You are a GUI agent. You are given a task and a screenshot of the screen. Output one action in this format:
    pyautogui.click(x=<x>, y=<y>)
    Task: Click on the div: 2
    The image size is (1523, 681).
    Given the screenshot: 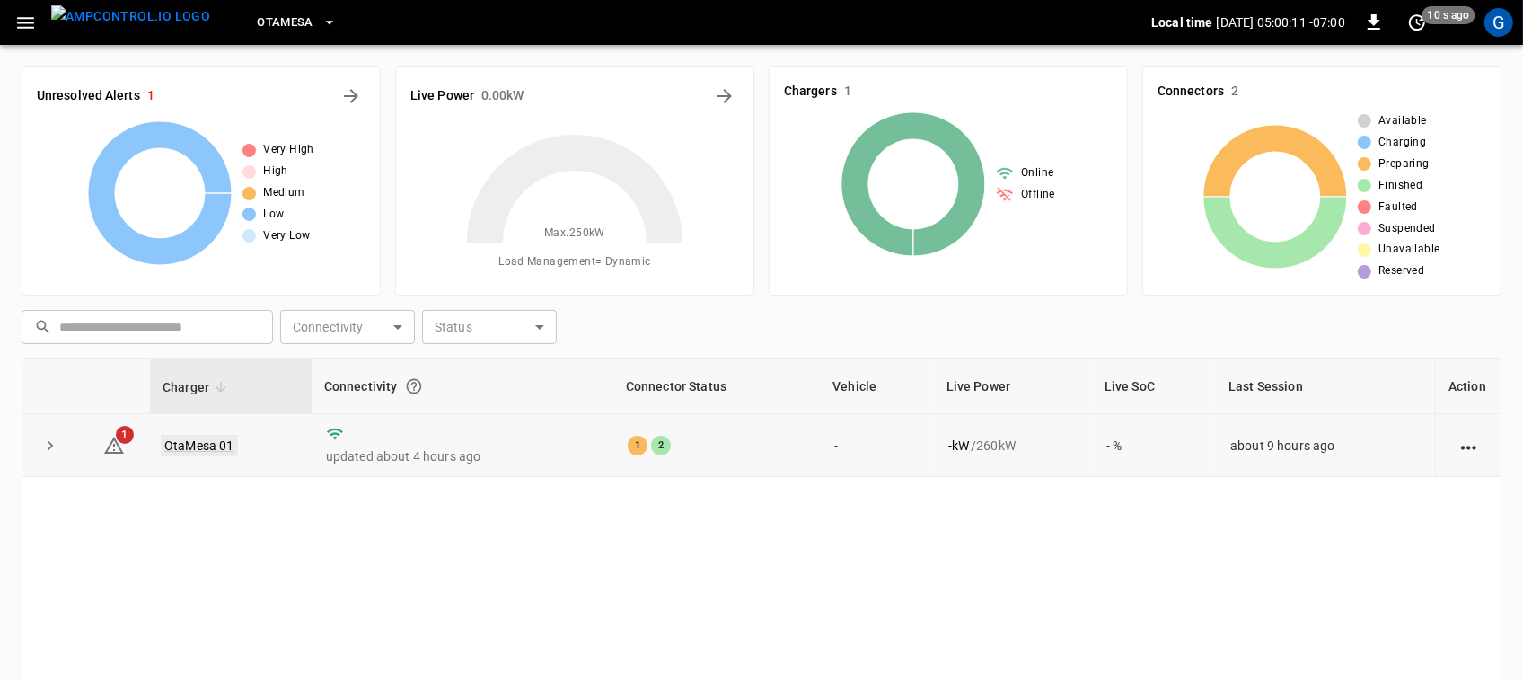 What is the action you would take?
    pyautogui.click(x=661, y=445)
    